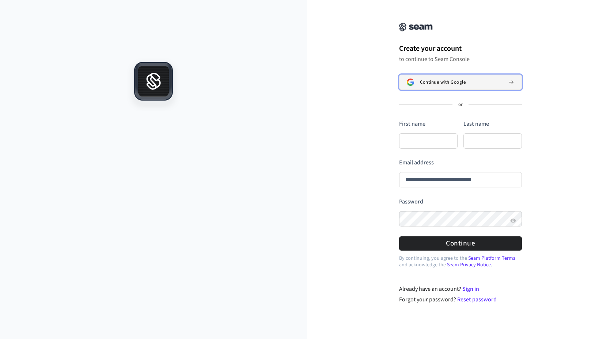 Image resolution: width=614 pixels, height=339 pixels. I want to click on a: Sign in, so click(471, 289).